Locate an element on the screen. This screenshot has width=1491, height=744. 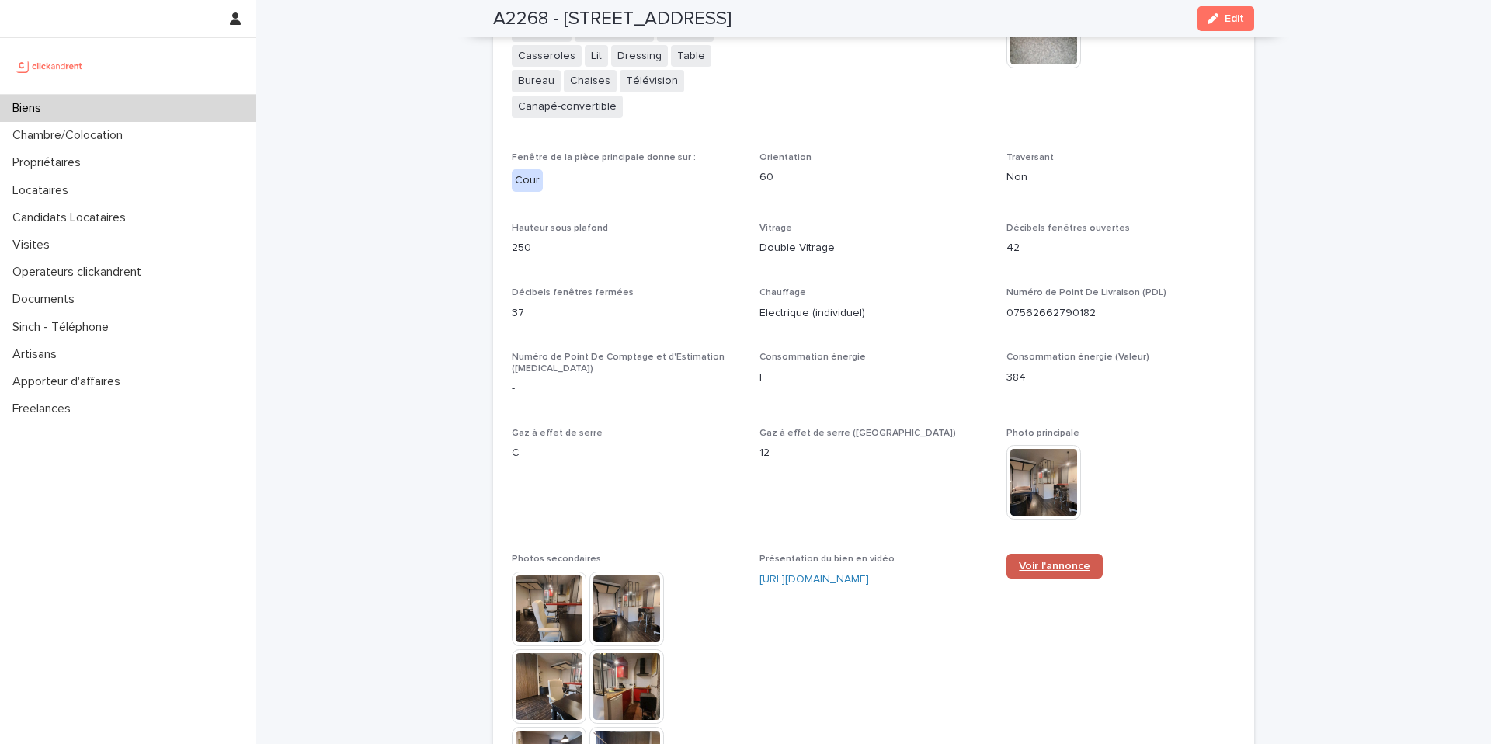
p: Double Vitrage is located at coordinates (874, 248).